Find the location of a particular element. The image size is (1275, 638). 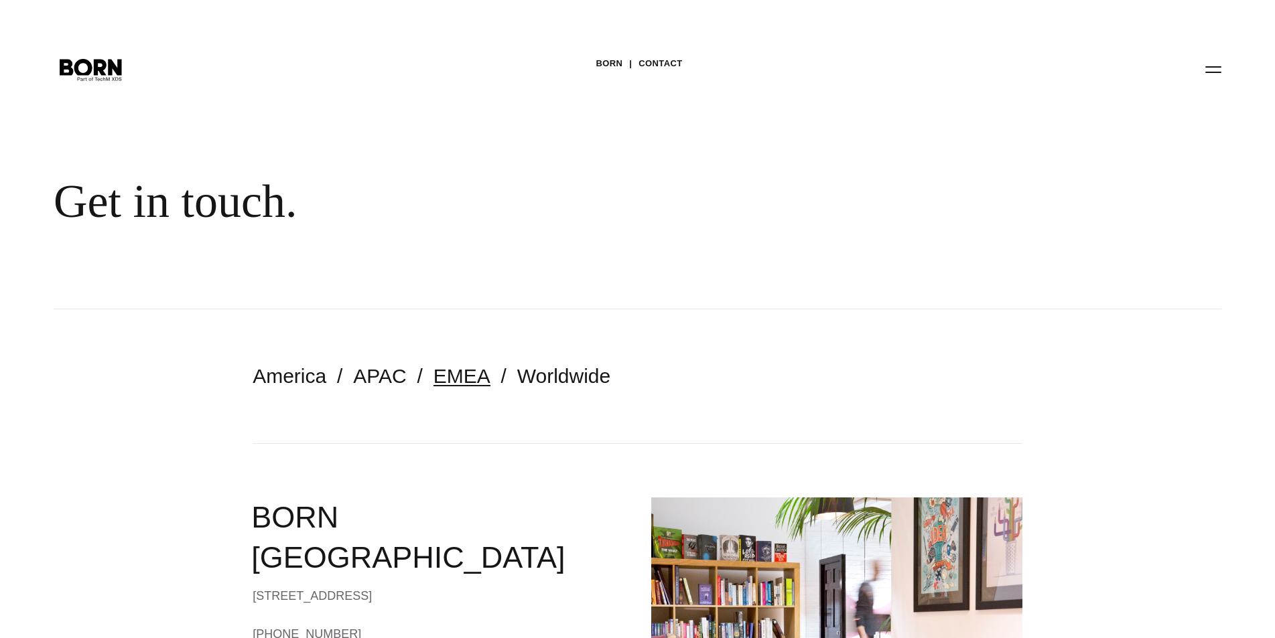

a: EMEA is located at coordinates (462, 376).